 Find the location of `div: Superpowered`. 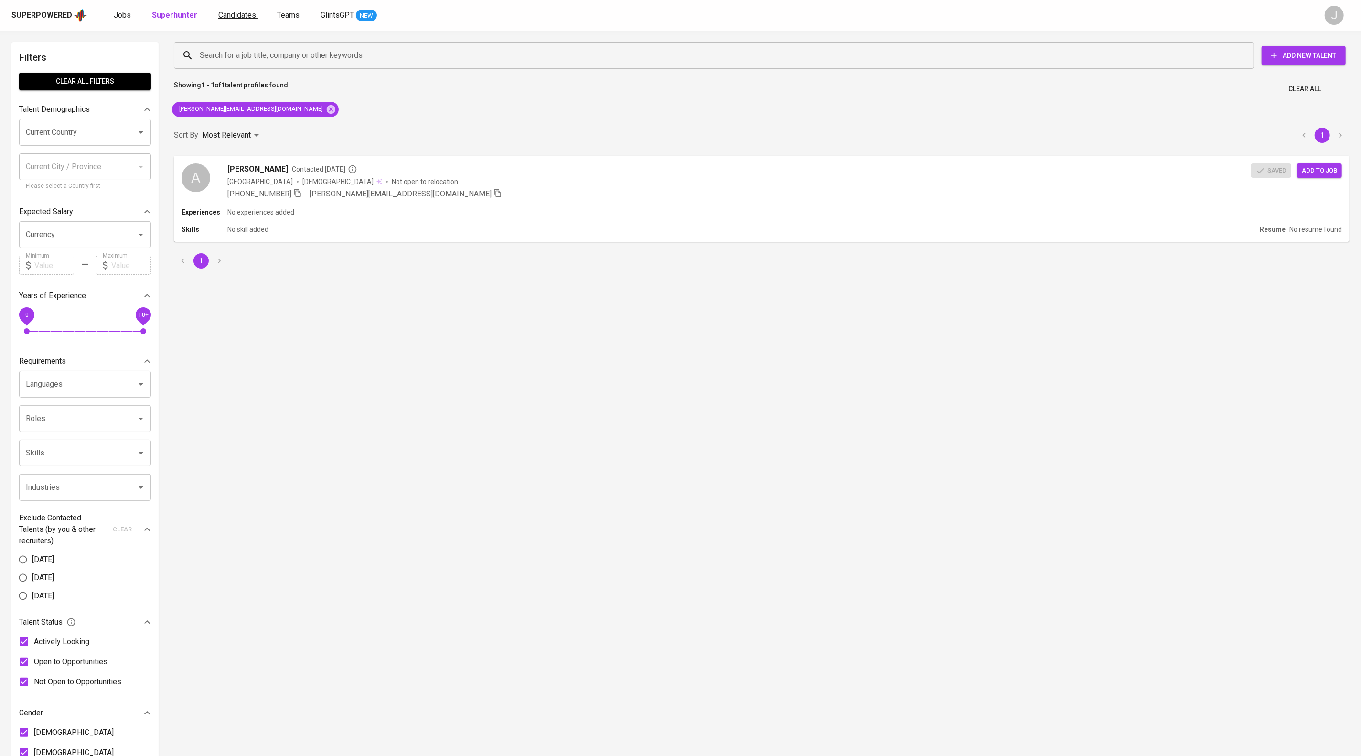

div: Superpowered is located at coordinates (42, 15).